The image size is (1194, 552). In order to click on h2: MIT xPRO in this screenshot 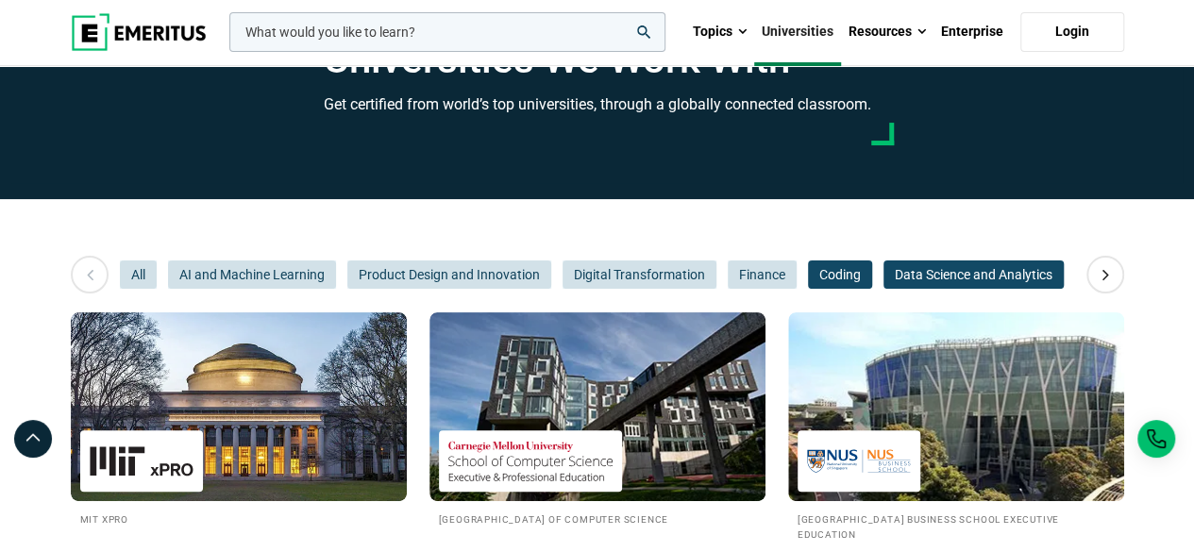, I will do `click(239, 518)`.